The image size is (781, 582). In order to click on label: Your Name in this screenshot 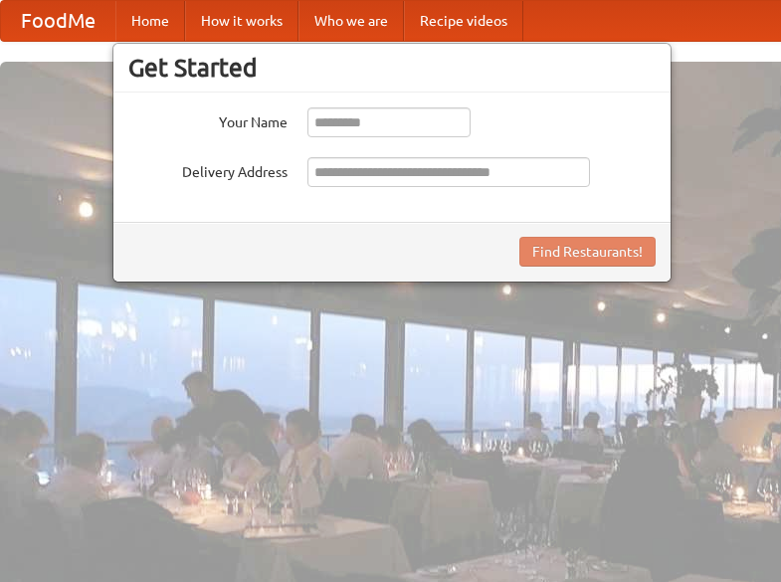, I will do `click(208, 119)`.